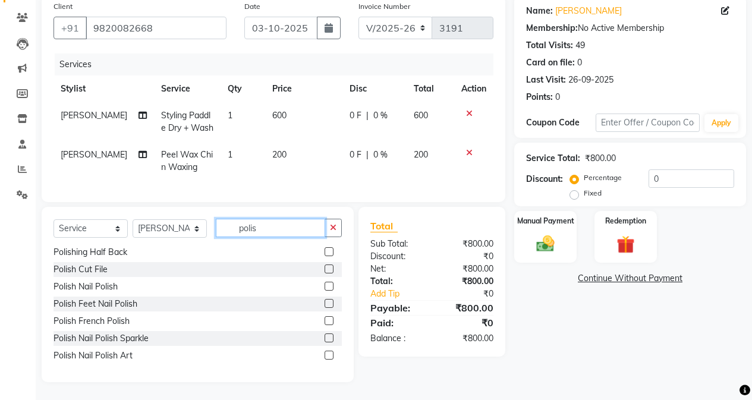 Image resolution: width=752 pixels, height=400 pixels. What do you see at coordinates (63, 7) in the screenshot?
I see `label: Client` at bounding box center [63, 7].